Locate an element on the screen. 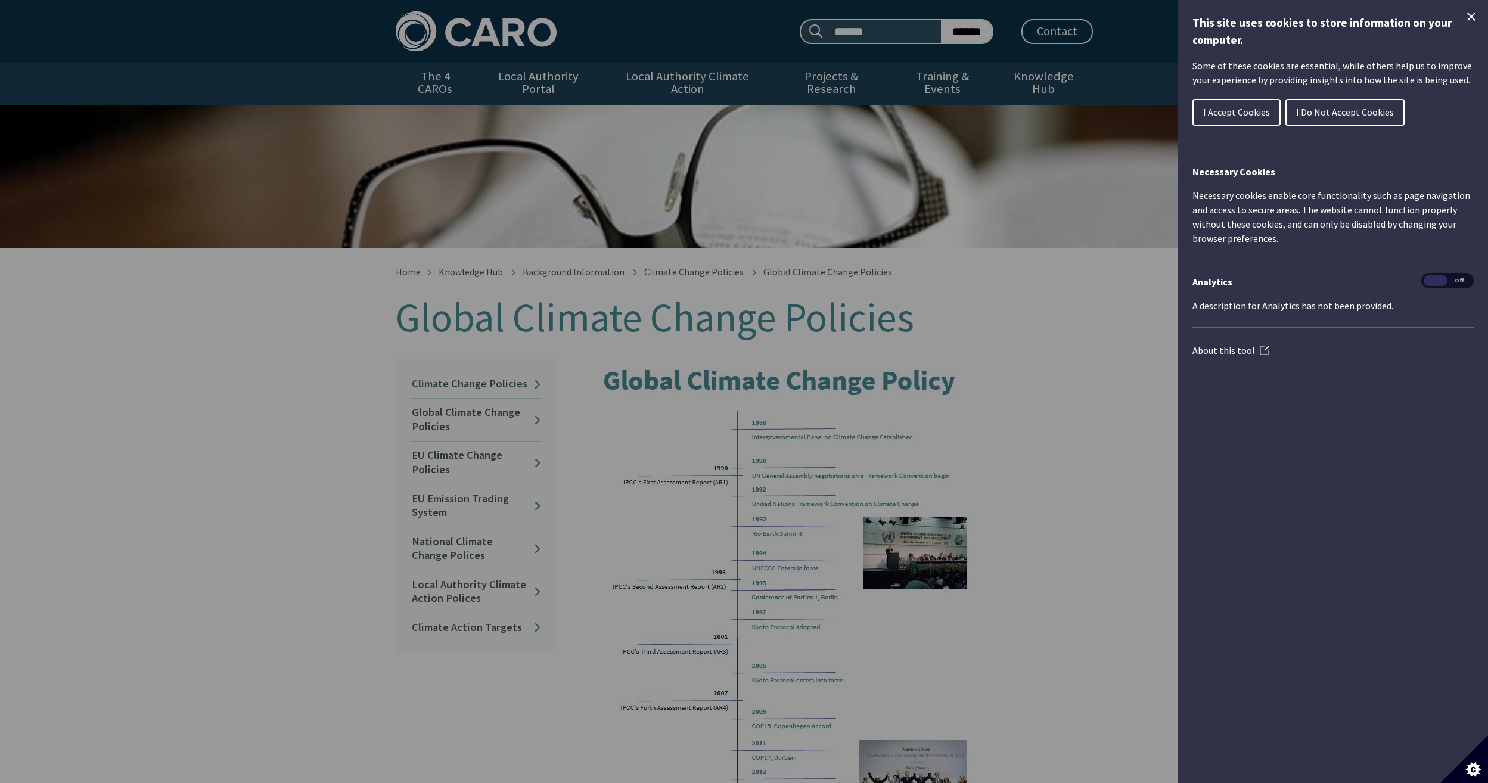 This screenshot has width=1488, height=783. span: On is located at coordinates (1435, 281).